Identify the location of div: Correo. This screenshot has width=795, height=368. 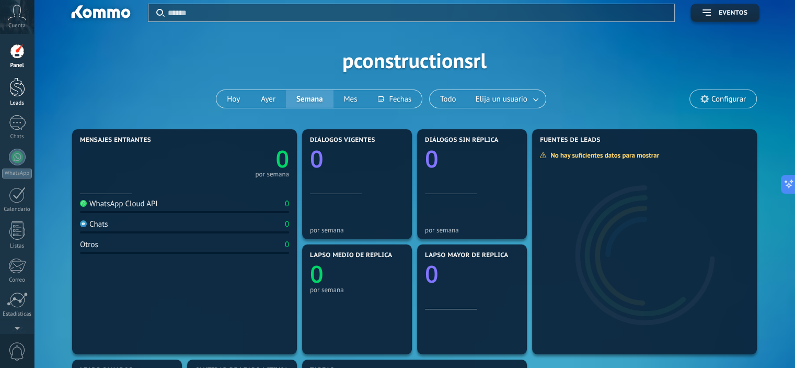
(17, 280).